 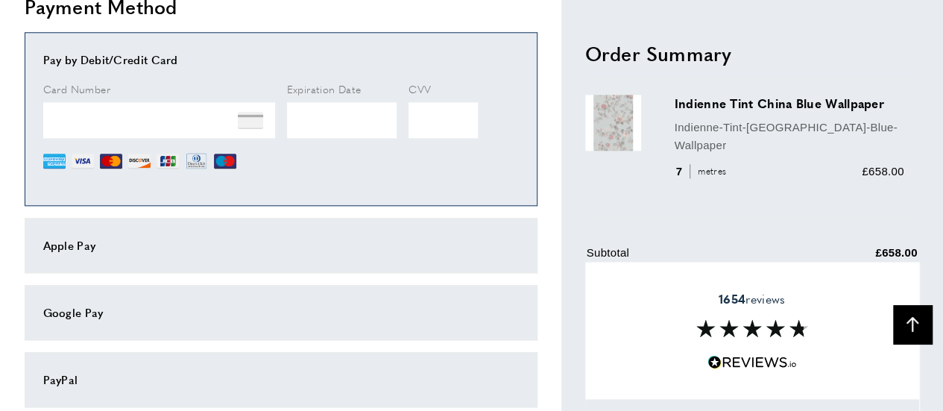 What do you see at coordinates (83, 161) in the screenshot?
I see `img: VI.webp` at bounding box center [83, 161].